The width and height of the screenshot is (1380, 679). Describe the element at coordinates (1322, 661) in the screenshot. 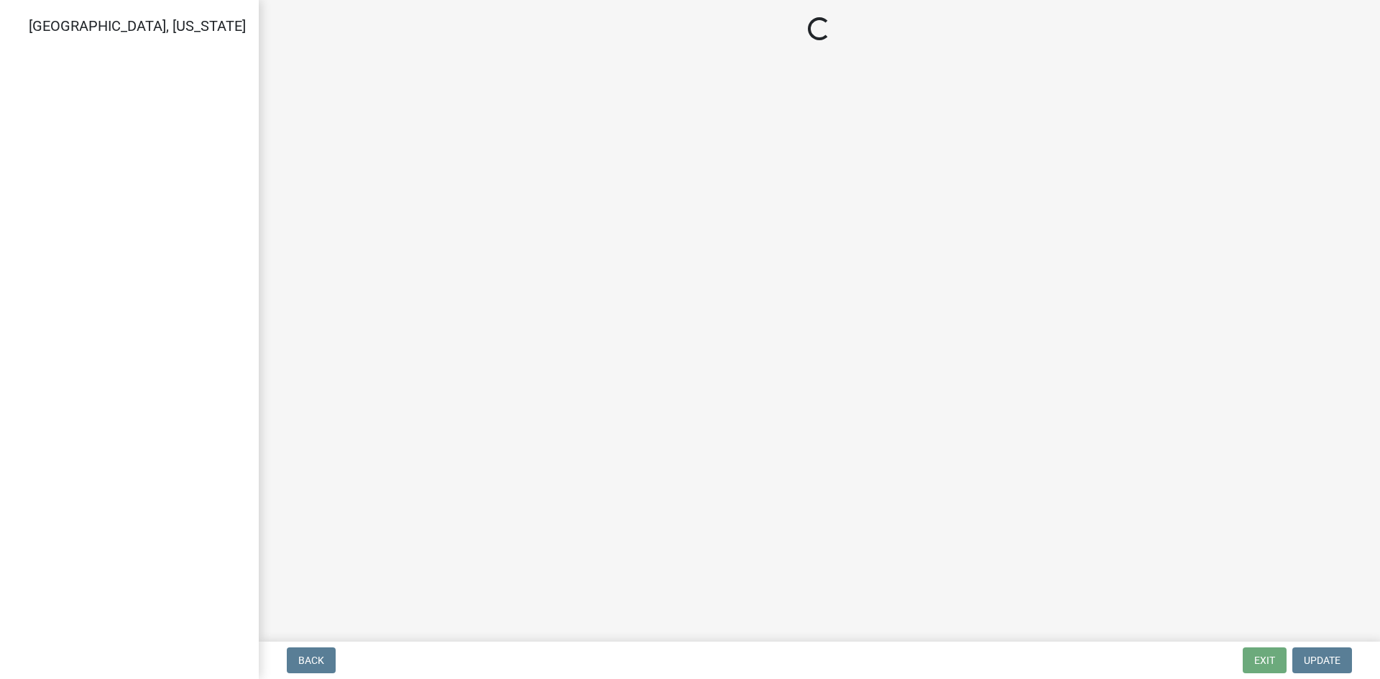

I see `button: Update` at that location.